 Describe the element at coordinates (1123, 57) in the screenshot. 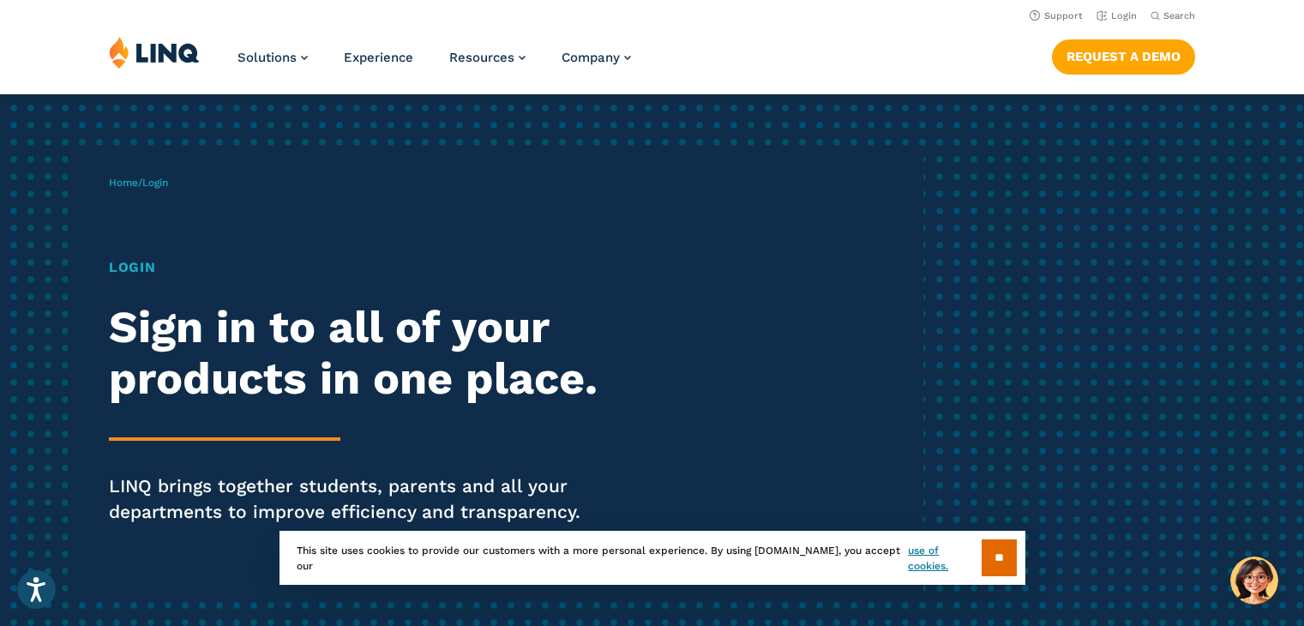

I see `a: Request a Demo` at that location.